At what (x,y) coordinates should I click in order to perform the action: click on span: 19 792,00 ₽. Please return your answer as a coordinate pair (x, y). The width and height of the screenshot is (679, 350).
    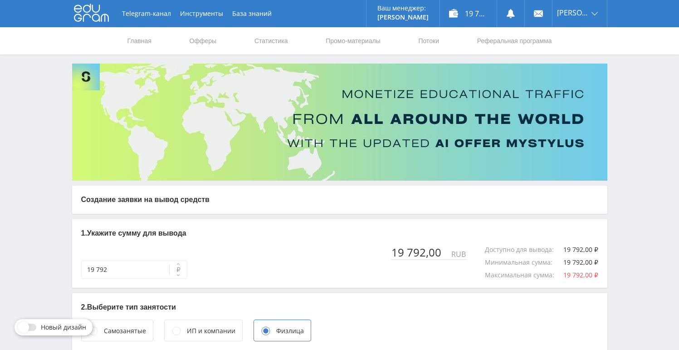
    Looking at the image, I should click on (580, 274).